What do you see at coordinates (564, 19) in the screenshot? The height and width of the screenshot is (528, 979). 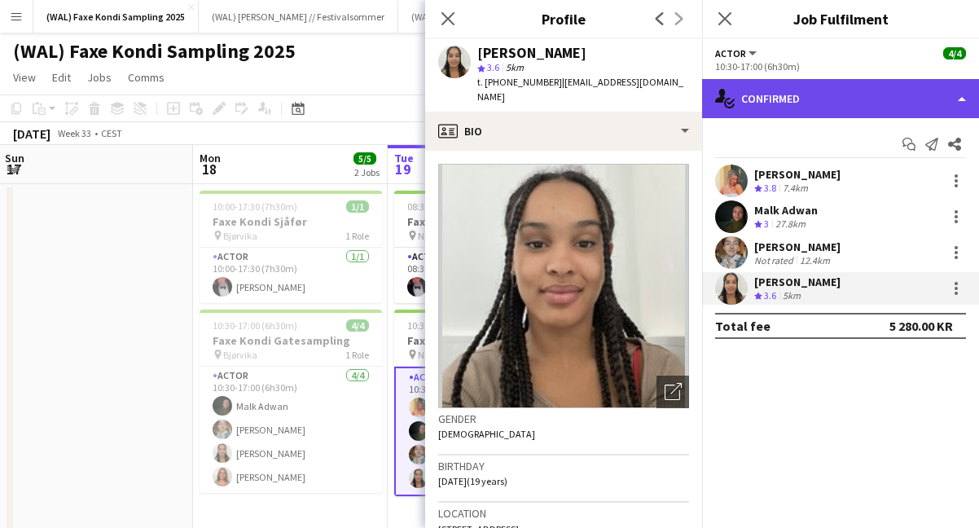 I see `h3: Profile` at bounding box center [564, 19].